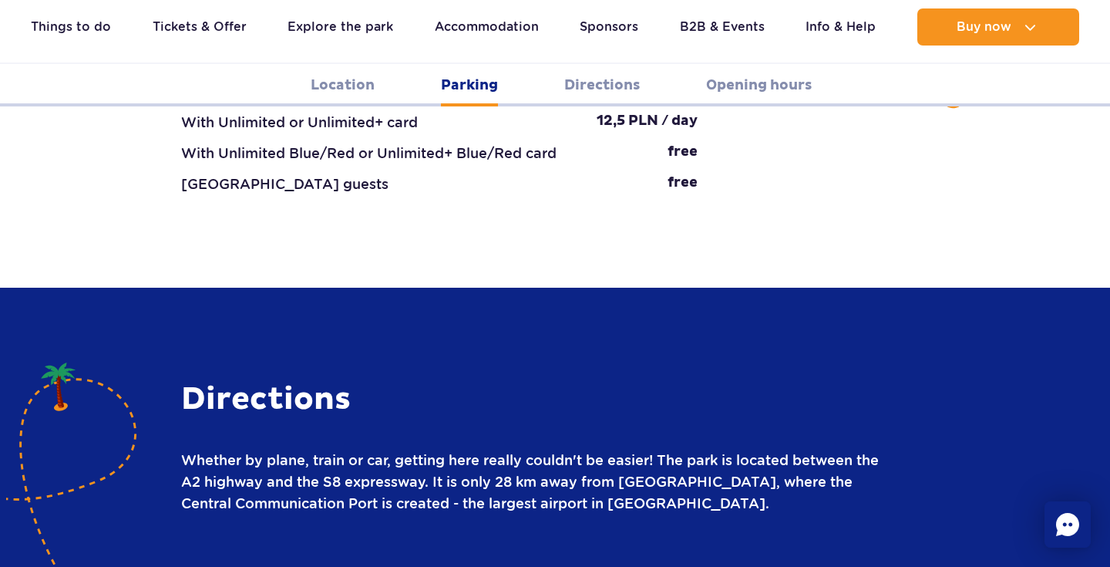 Image resolution: width=1110 pixels, height=567 pixels. I want to click on a: Location, so click(342, 85).